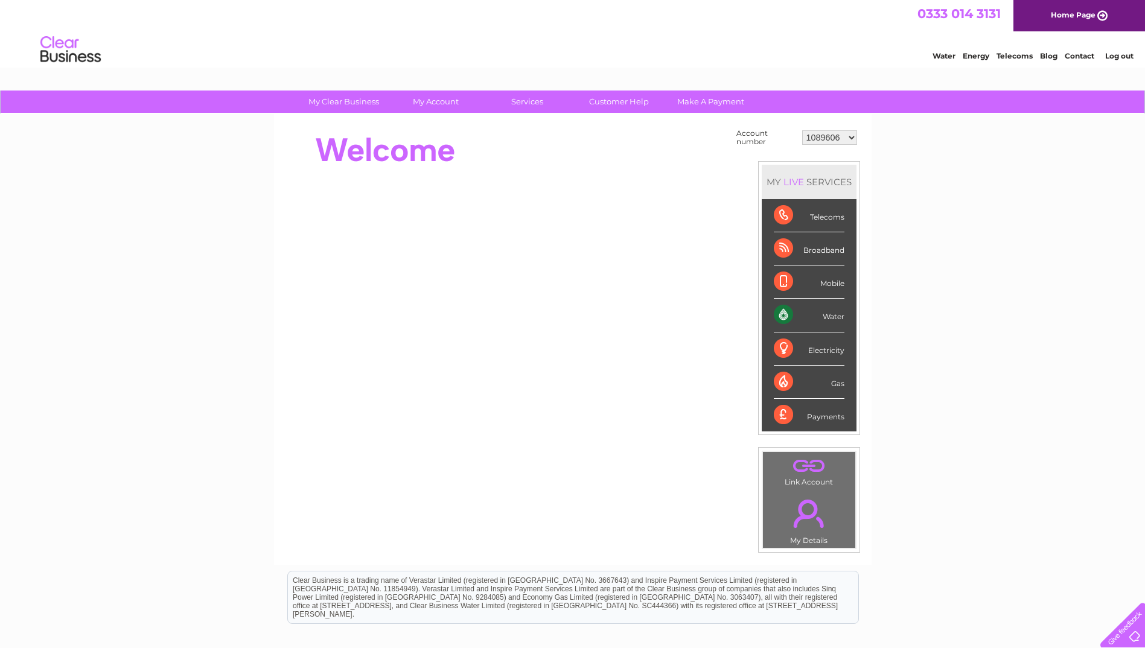  Describe the element at coordinates (1049, 56) in the screenshot. I see `a: Blog` at that location.